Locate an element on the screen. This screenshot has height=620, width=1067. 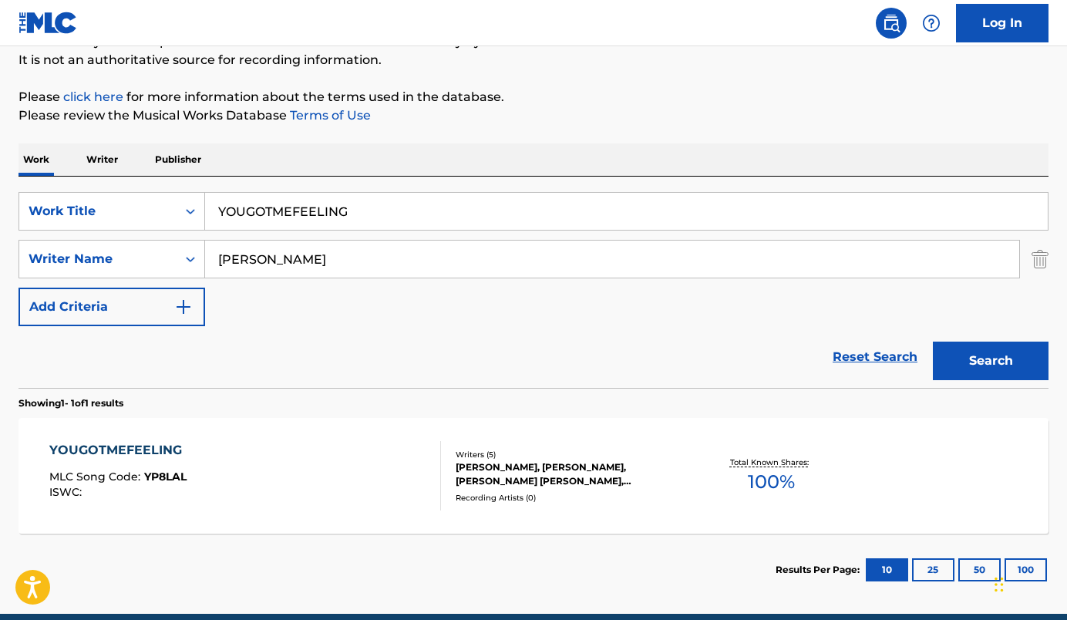
p: Writer is located at coordinates (102, 160).